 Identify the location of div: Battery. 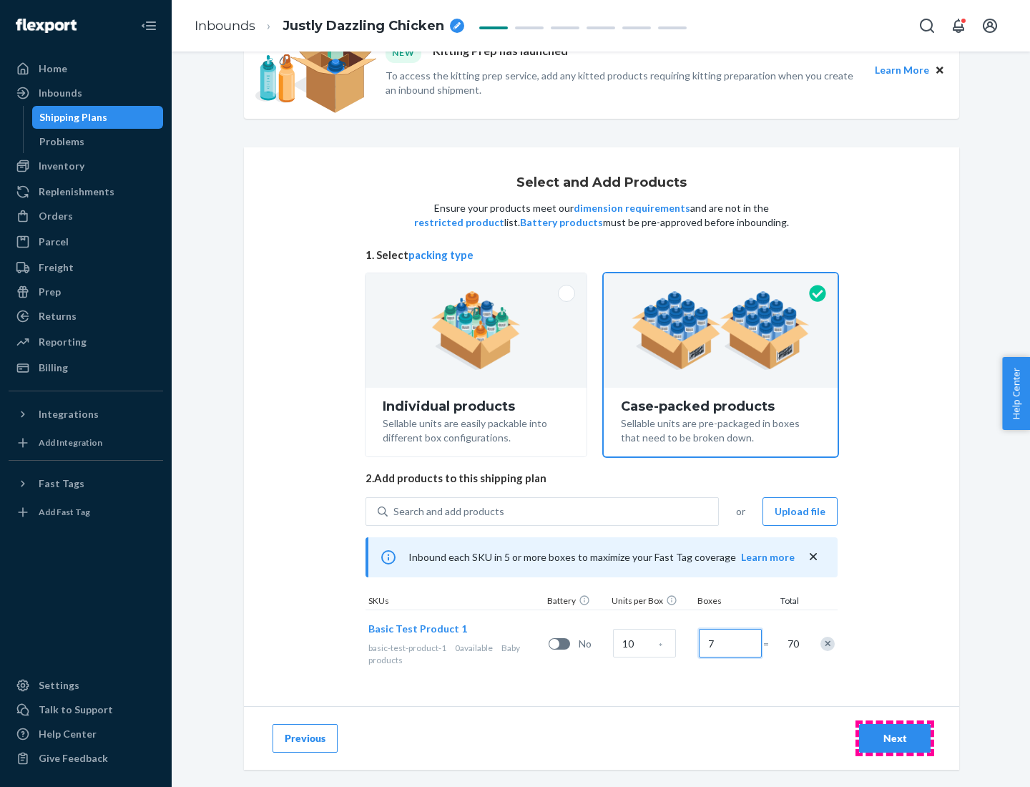
(577, 602).